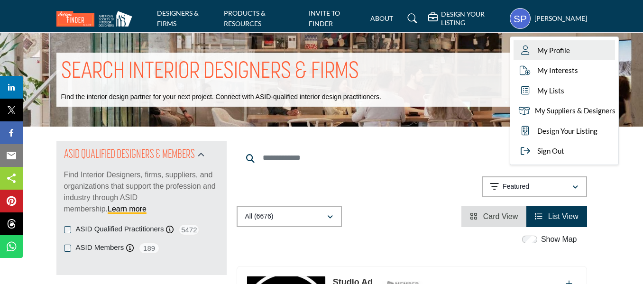 This screenshot has width=643, height=284. I want to click on a: Learn more, so click(127, 209).